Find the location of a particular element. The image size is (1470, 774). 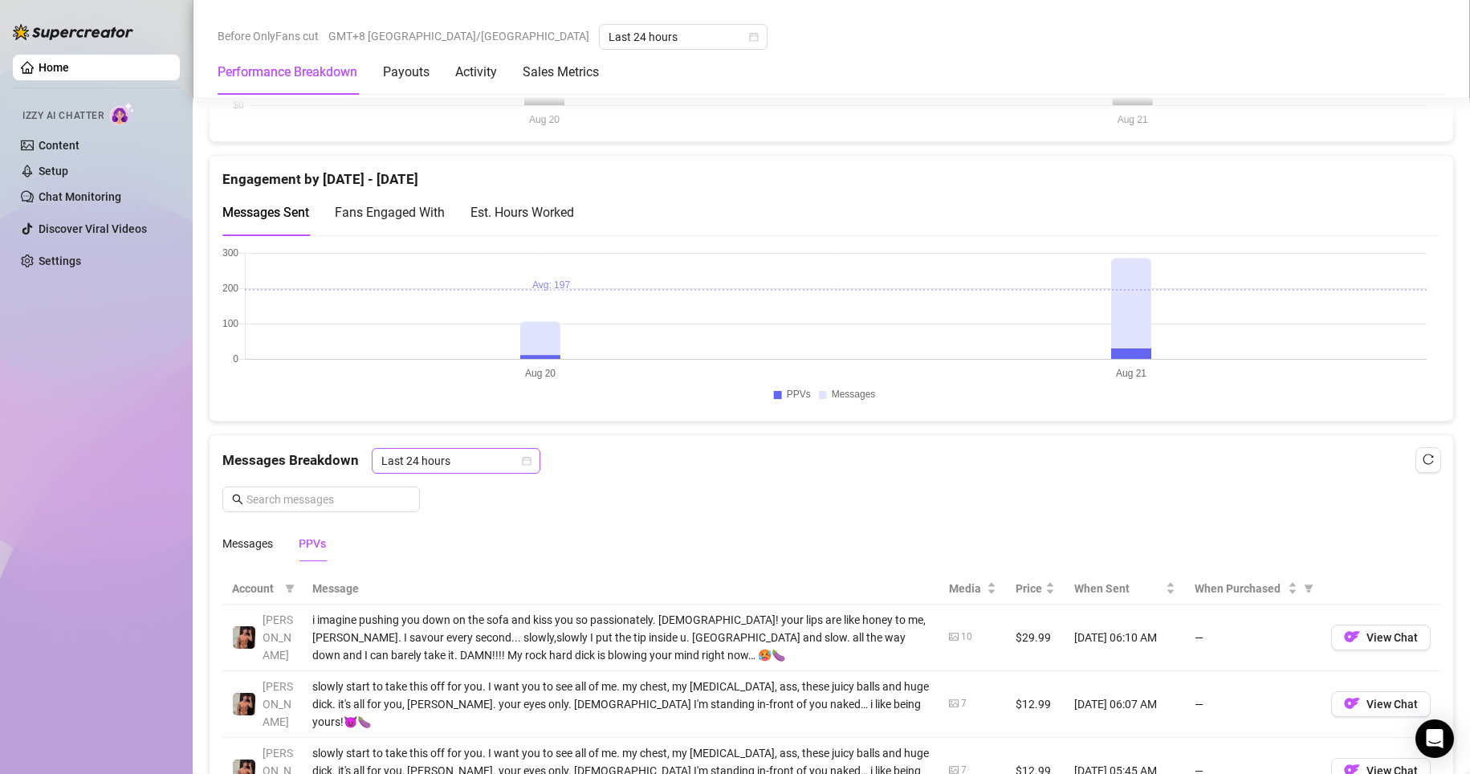

a: Home is located at coordinates (54, 67).